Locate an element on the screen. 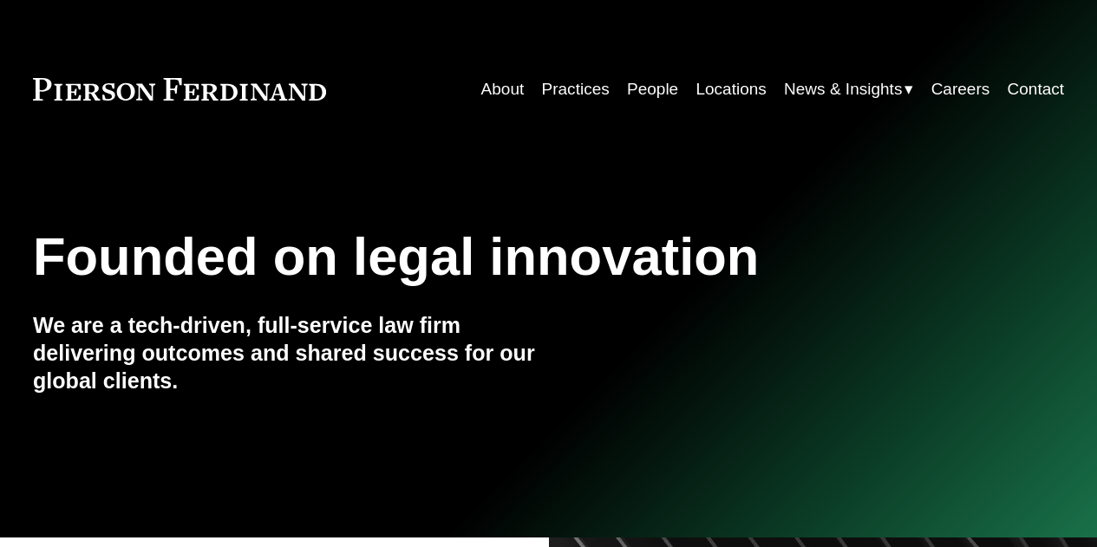  a: People is located at coordinates (652, 89).